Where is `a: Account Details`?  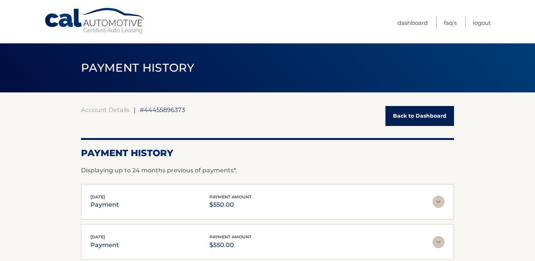
a: Account Details is located at coordinates (105, 110).